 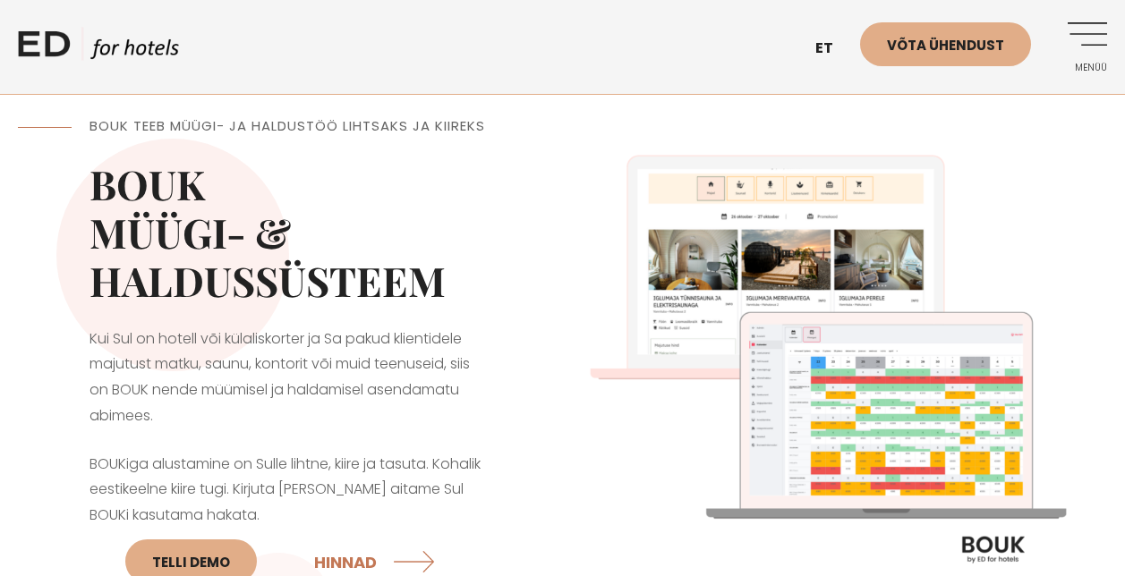 I want to click on a: ED HOTELS, so click(x=98, y=49).